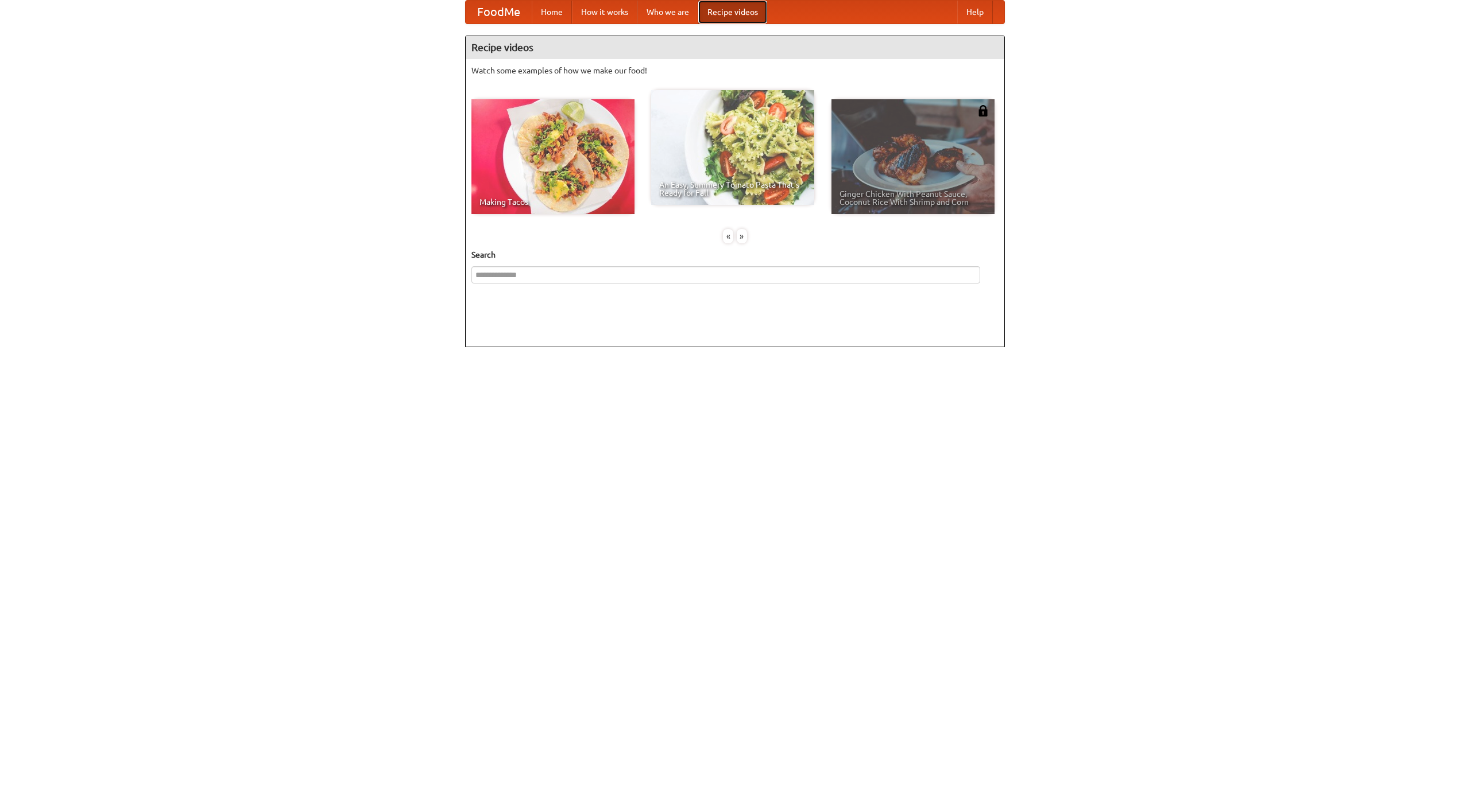 This screenshot has width=1470, height=812. I want to click on span: An Easy, Summery Tomato Pasta That's Ready for Fall, so click(733, 189).